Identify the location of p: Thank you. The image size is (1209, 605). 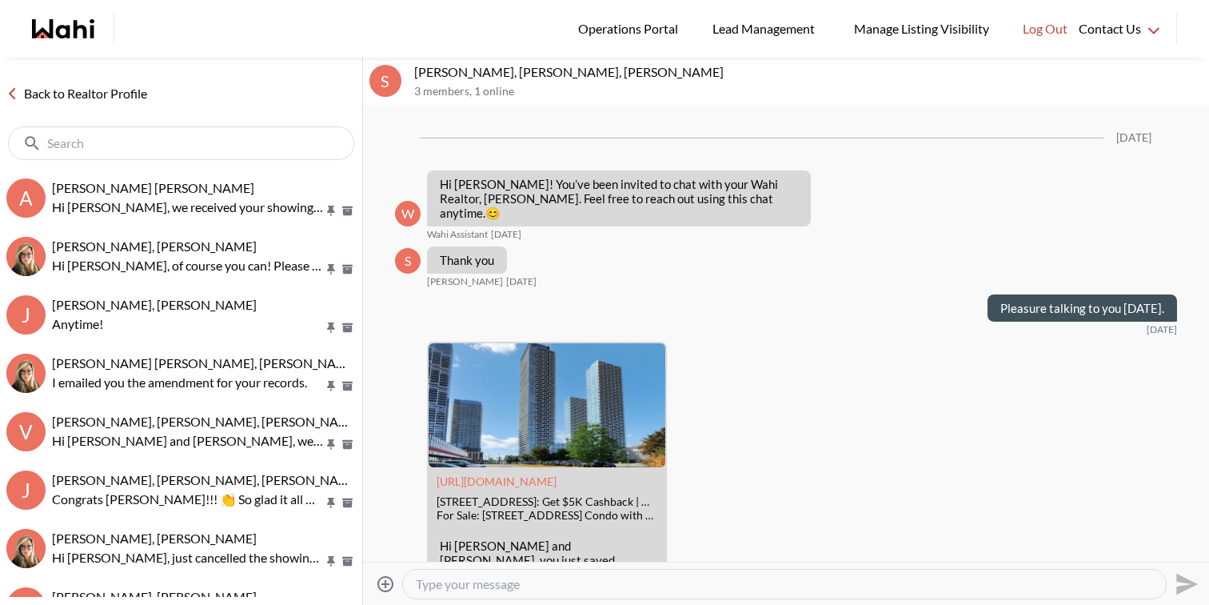
(467, 260).